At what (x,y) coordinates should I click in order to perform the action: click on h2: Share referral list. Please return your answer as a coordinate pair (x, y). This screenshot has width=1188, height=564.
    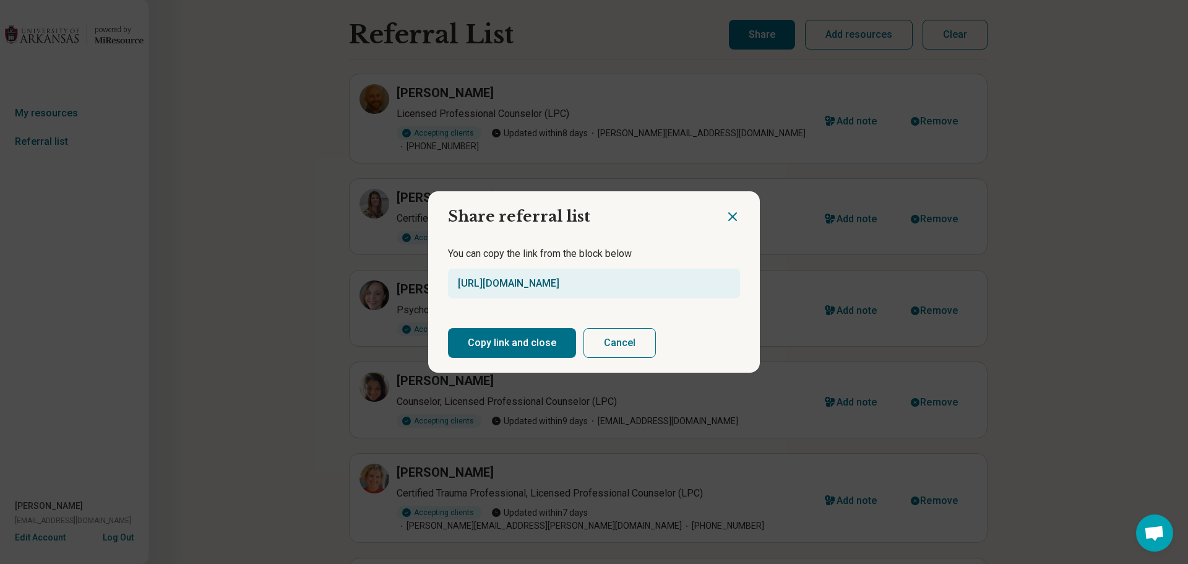
    Looking at the image, I should click on (577, 212).